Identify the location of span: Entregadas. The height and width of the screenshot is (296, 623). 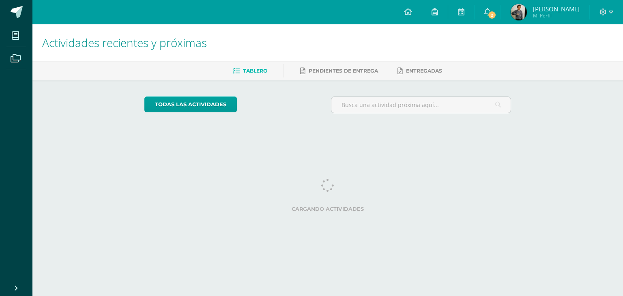
(424, 71).